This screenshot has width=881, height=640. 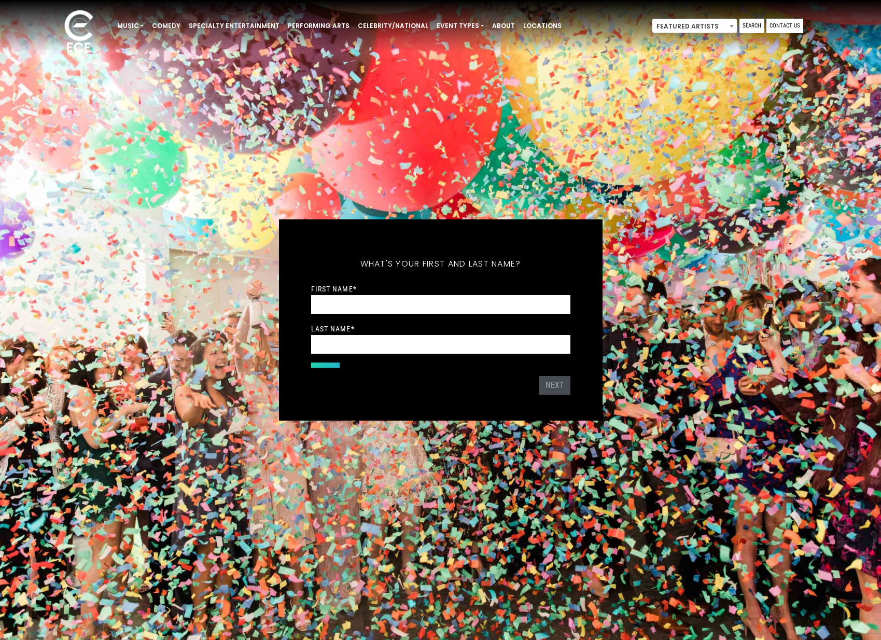 I want to click on a: Specialty Entertainment, so click(x=234, y=26).